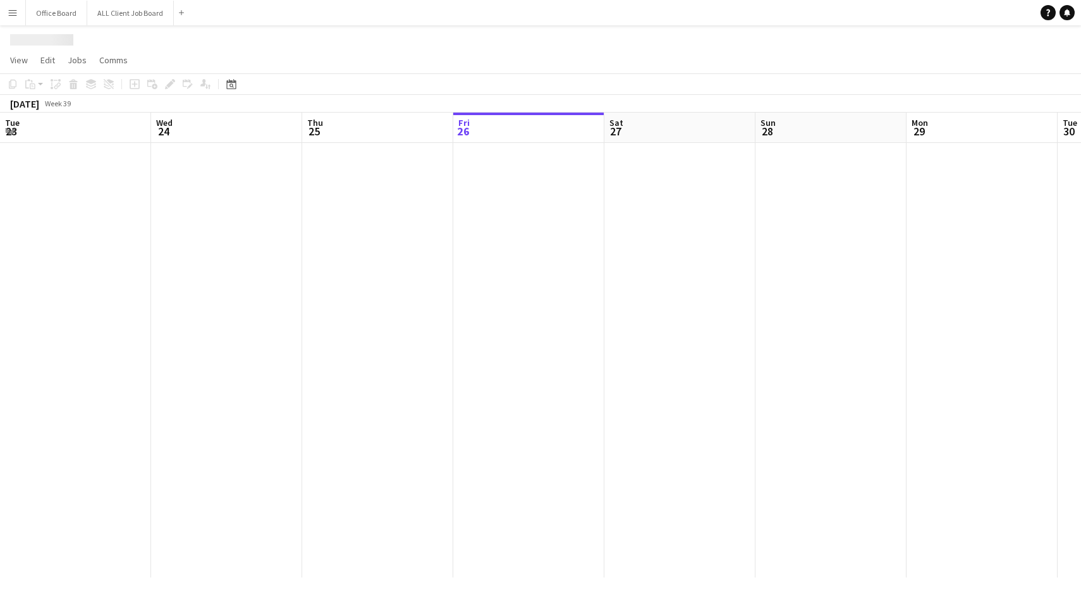 The width and height of the screenshot is (1081, 599). Describe the element at coordinates (113, 60) in the screenshot. I see `a: Comms` at that location.